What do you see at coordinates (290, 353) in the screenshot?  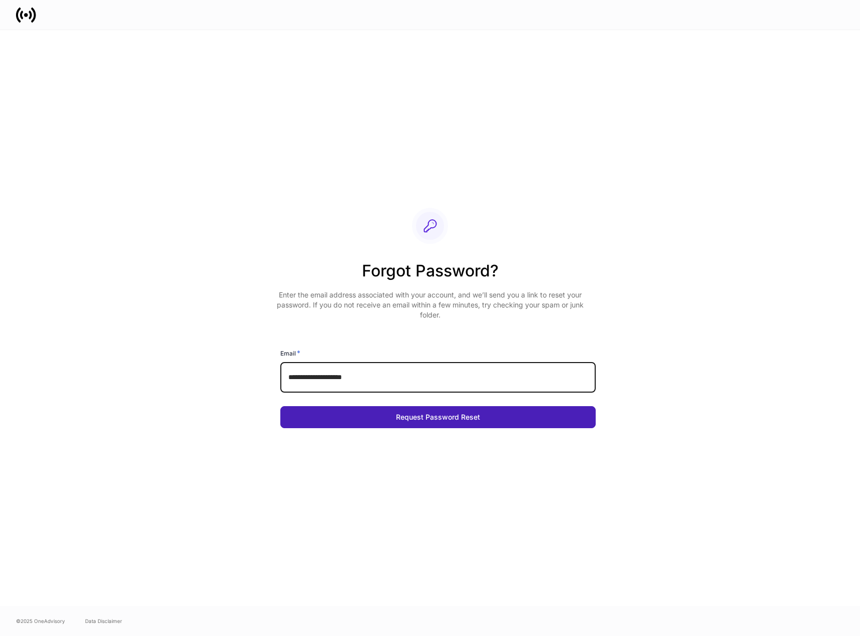 I see `h6: Email` at bounding box center [290, 353].